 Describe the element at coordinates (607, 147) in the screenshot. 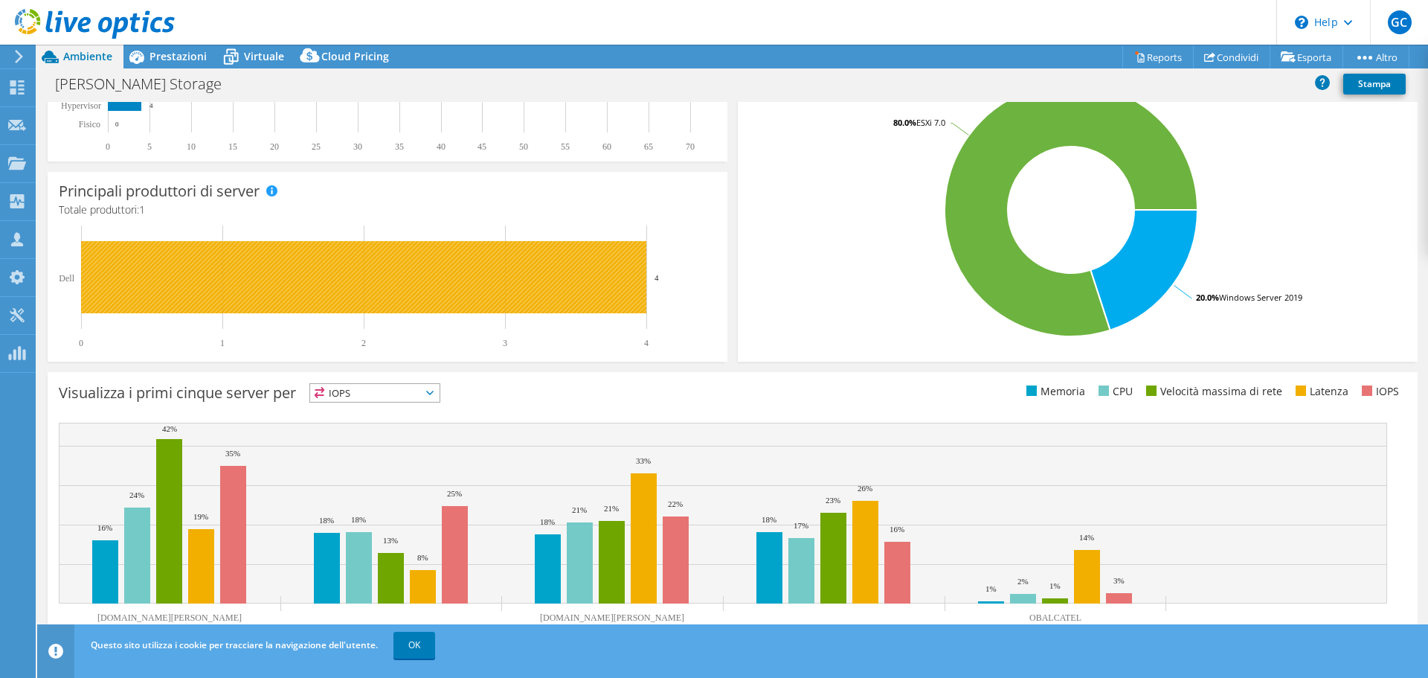

I see `text: 60` at that location.